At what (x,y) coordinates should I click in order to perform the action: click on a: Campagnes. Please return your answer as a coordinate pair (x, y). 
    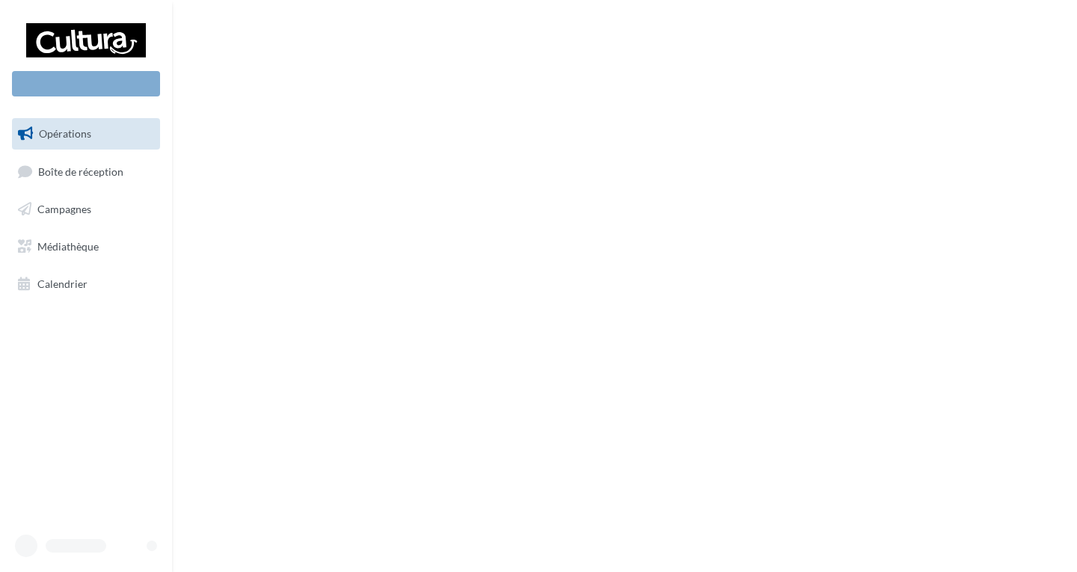
    Looking at the image, I should click on (86, 209).